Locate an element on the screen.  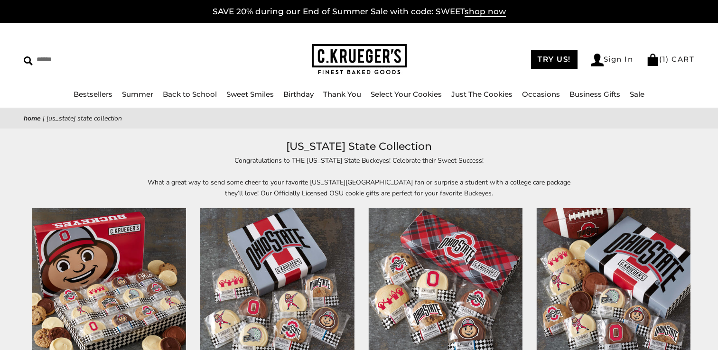
a: Business Gifts is located at coordinates (595, 94).